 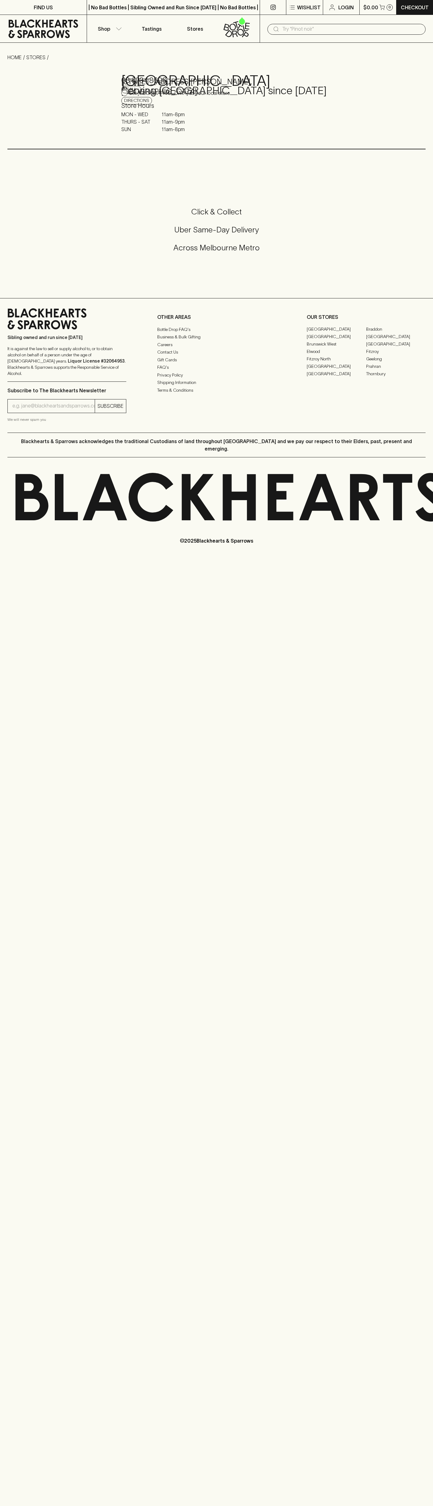 I want to click on p: It is against the law to sell or supply alcohol to, or to obtain alcohol on behalf of a person un..., so click(x=67, y=361).